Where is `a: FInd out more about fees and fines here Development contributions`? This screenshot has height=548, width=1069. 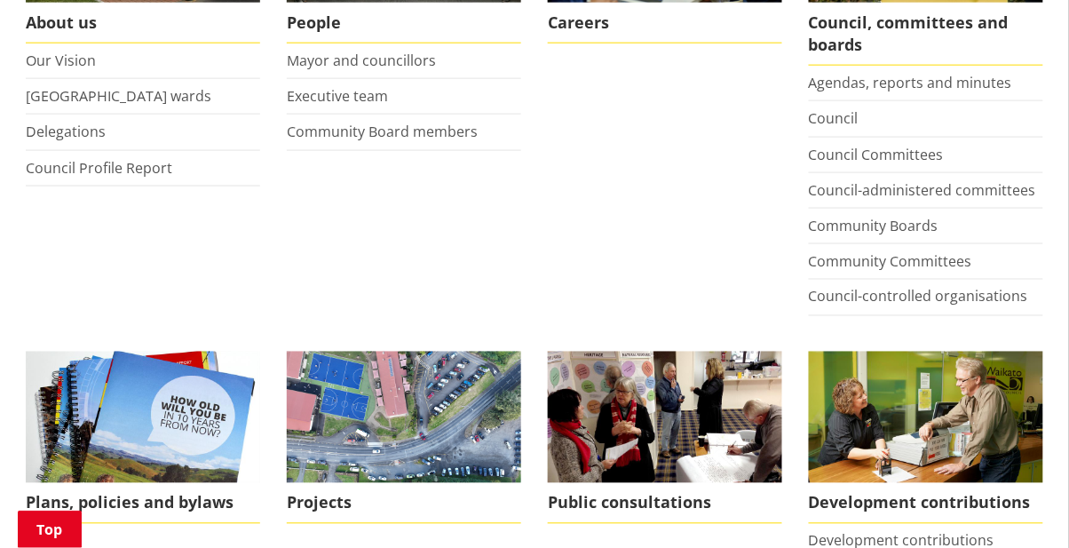 a: FInd out more about fees and fines here Development contributions is located at coordinates (926, 438).